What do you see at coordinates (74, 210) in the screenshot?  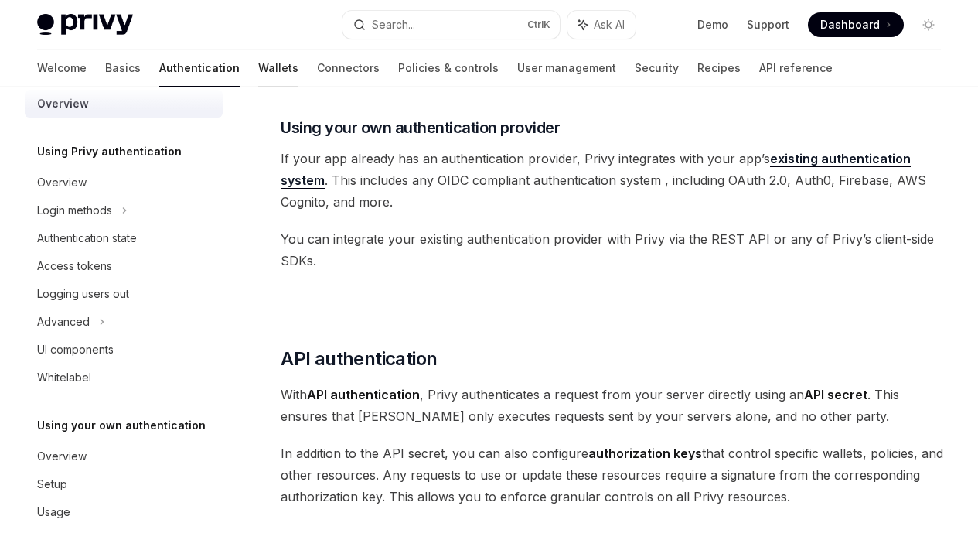 I see `div: Login methods` at bounding box center [74, 210].